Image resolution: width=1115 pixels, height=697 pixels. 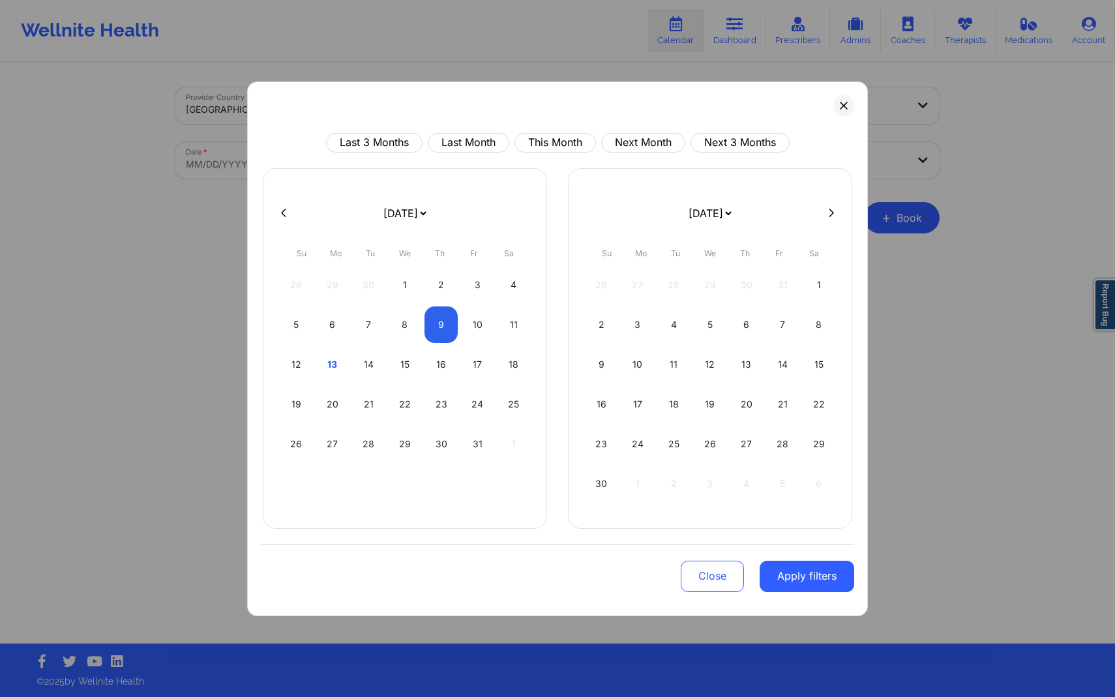 What do you see at coordinates (405, 404) in the screenshot?
I see `div: Wed Oct 22 2025` at bounding box center [405, 404].